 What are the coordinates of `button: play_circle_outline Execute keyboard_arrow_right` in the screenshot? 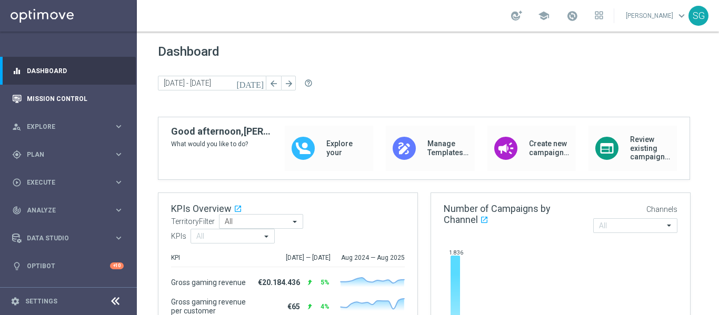 It's located at (68, 183).